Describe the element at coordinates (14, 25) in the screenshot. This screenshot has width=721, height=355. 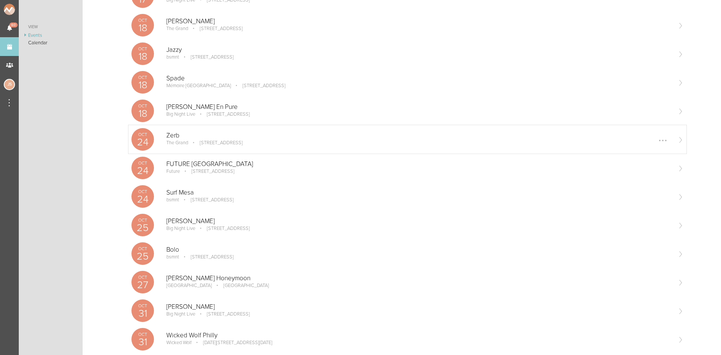
I see `span: 60` at that location.